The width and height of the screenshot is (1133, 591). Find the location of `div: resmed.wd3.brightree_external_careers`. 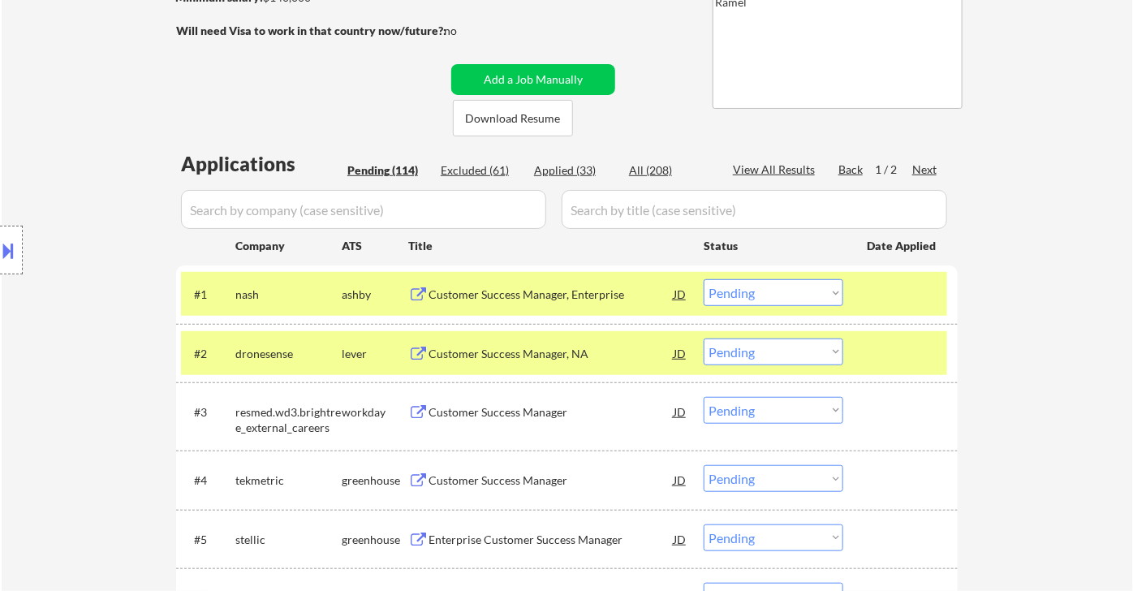

div: resmed.wd3.brightree_external_careers is located at coordinates (288, 420).